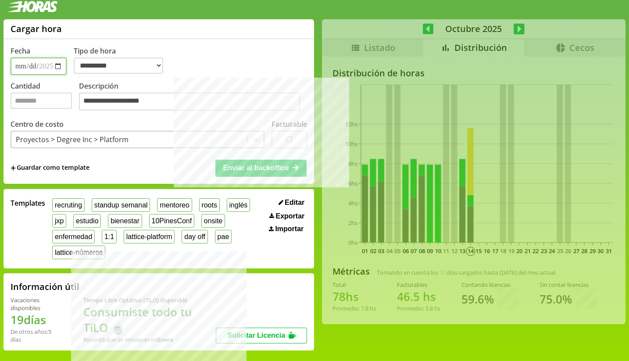 The height and width of the screenshot is (361, 629). What do you see at coordinates (32, 7) in the screenshot?
I see `img: logotipo` at bounding box center [32, 7].